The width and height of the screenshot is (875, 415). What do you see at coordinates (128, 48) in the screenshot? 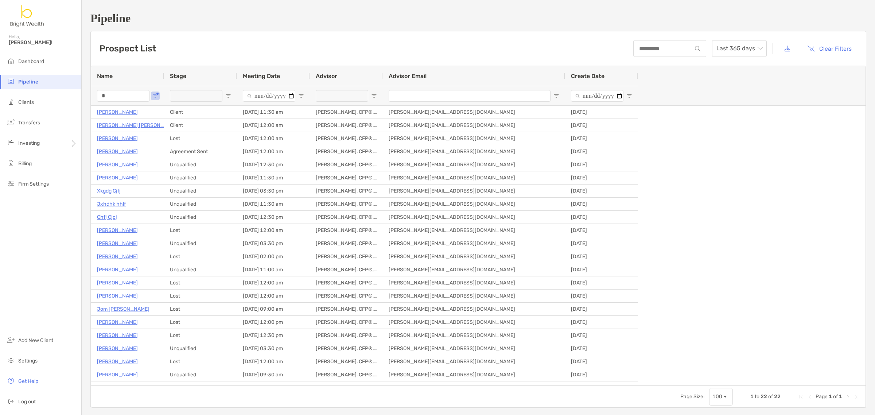
I see `h3: Prospect List` at bounding box center [128, 48].